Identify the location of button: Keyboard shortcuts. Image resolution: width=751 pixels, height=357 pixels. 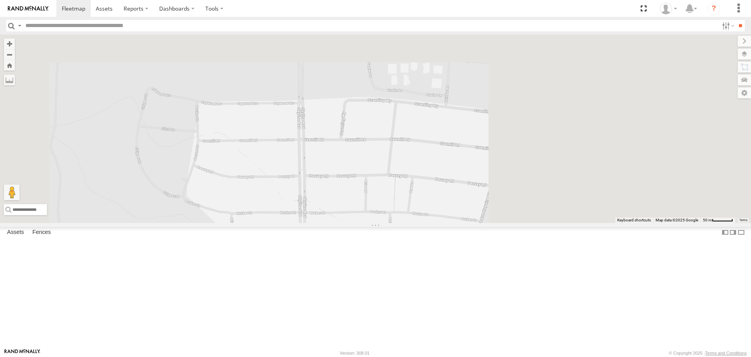
(634, 220).